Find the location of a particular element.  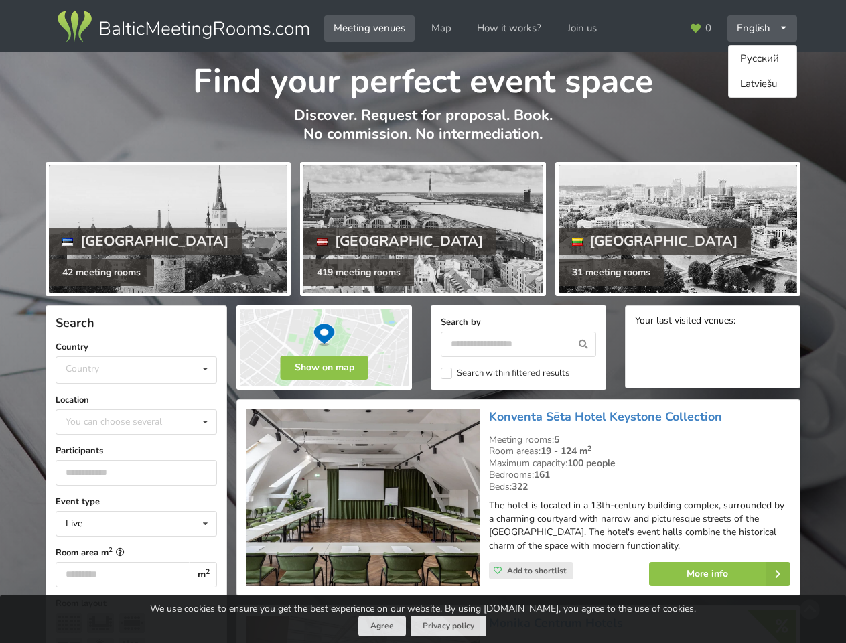

div: Bedrooms: is located at coordinates (639, 475).